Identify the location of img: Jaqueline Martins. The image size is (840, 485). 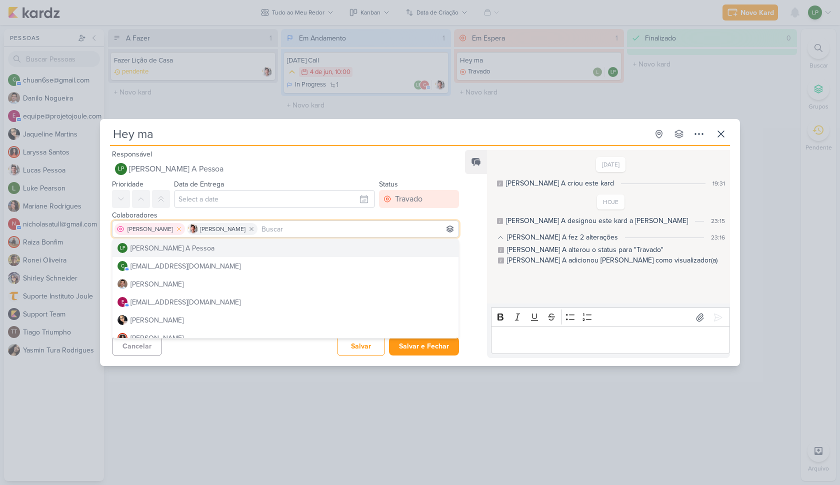
(122, 320).